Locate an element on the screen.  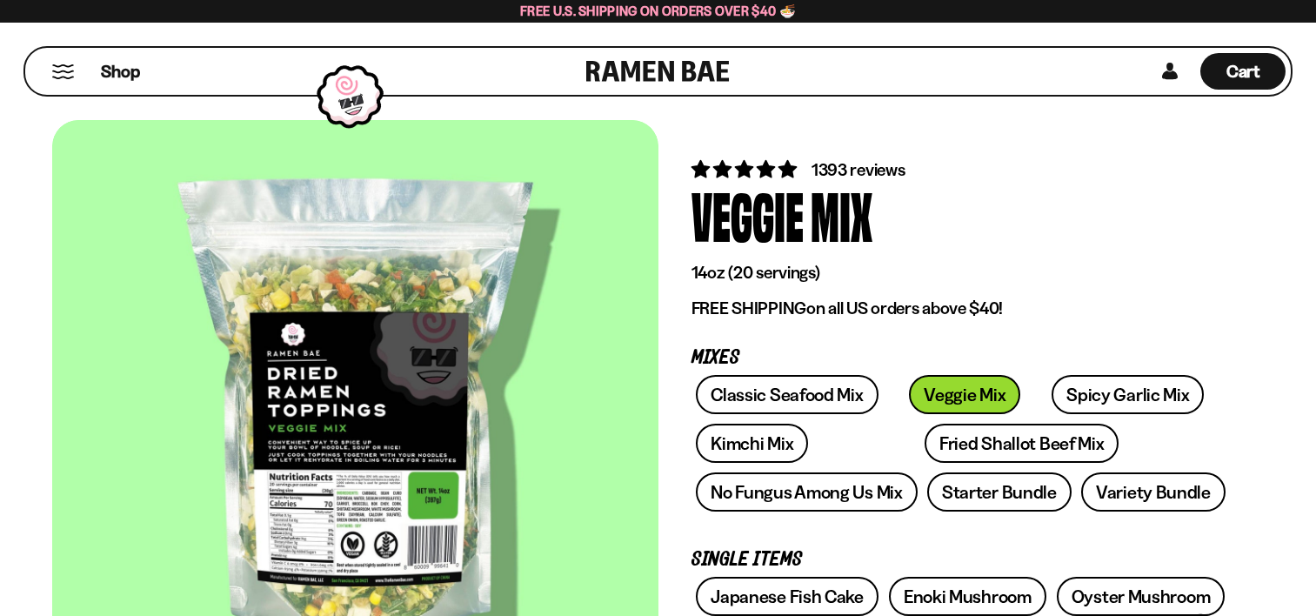
a: No Fungus Among Us Mix is located at coordinates (806, 491).